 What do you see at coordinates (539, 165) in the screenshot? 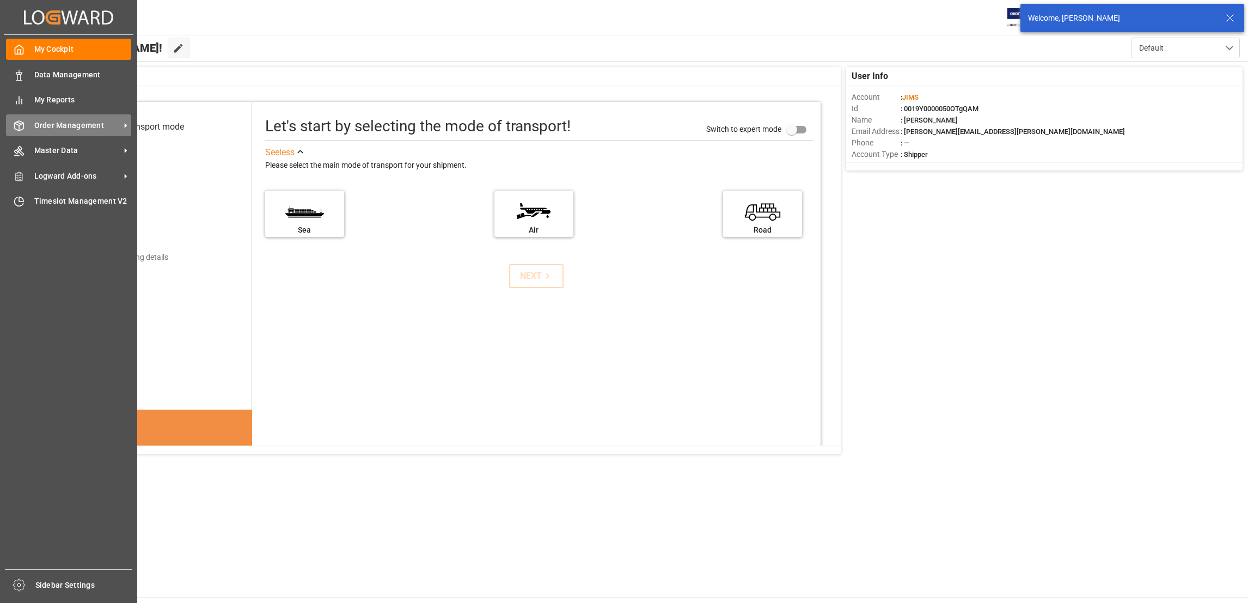
I see `div: Please select the main mode of transport for your shipment.` at bounding box center [539, 165].